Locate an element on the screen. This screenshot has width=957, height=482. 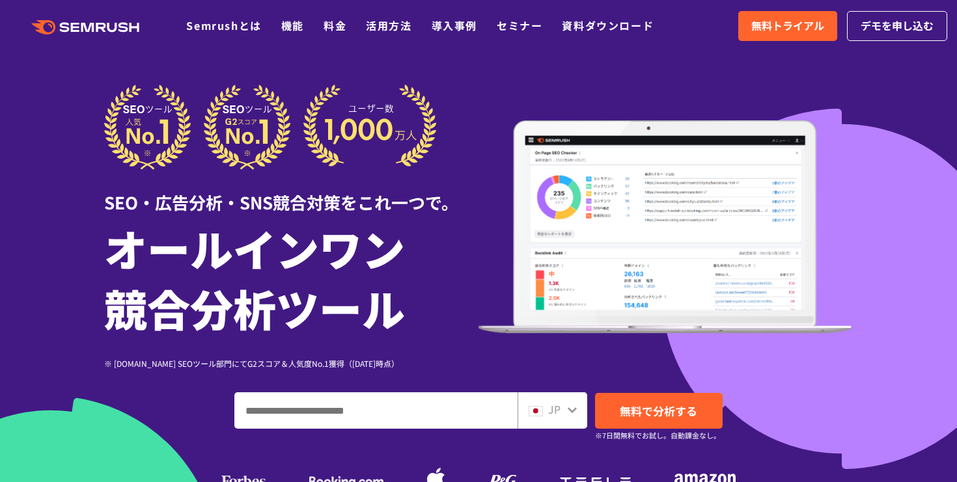
div: SEO・広告分析・SNS競合対策をこれ一つで。 is located at coordinates (291, 192).